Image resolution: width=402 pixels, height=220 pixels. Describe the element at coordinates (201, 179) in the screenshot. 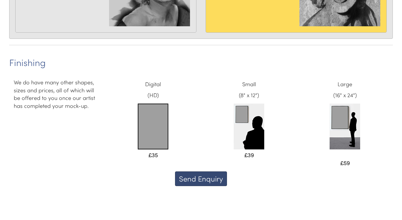

I see `button: Send Enquiry` at that location.